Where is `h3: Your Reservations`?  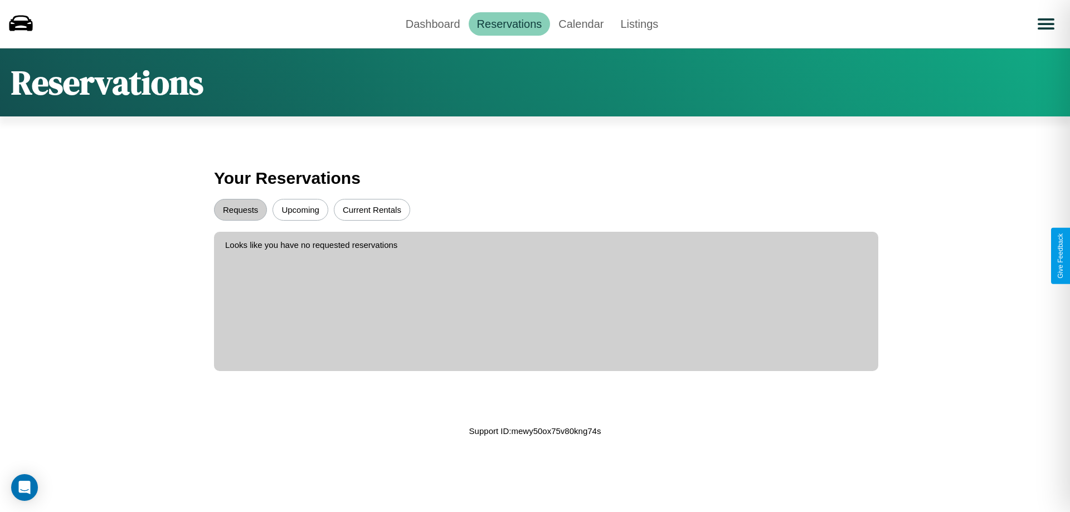
h3: Your Reservations is located at coordinates (535, 178).